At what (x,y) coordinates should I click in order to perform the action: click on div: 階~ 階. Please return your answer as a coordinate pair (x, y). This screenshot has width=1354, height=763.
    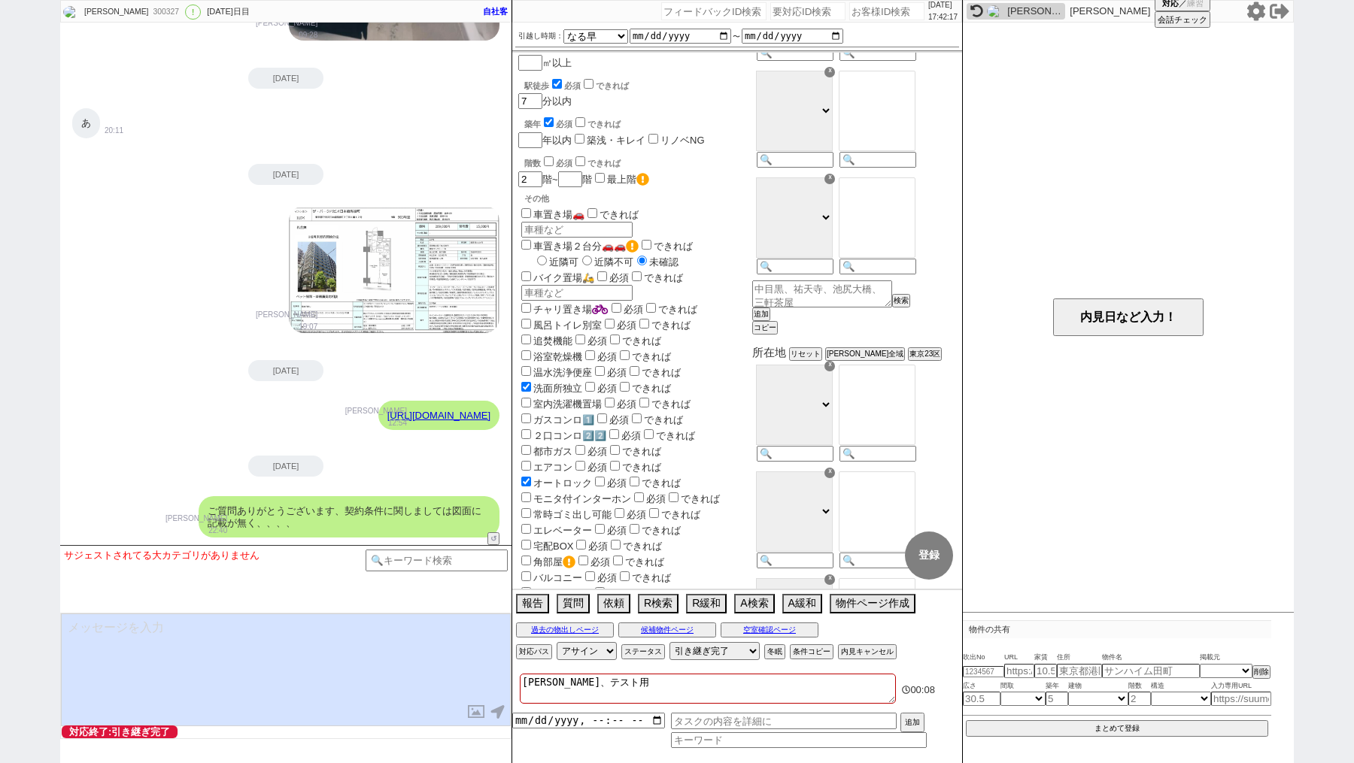
    Looking at the image, I should click on (633, 179).